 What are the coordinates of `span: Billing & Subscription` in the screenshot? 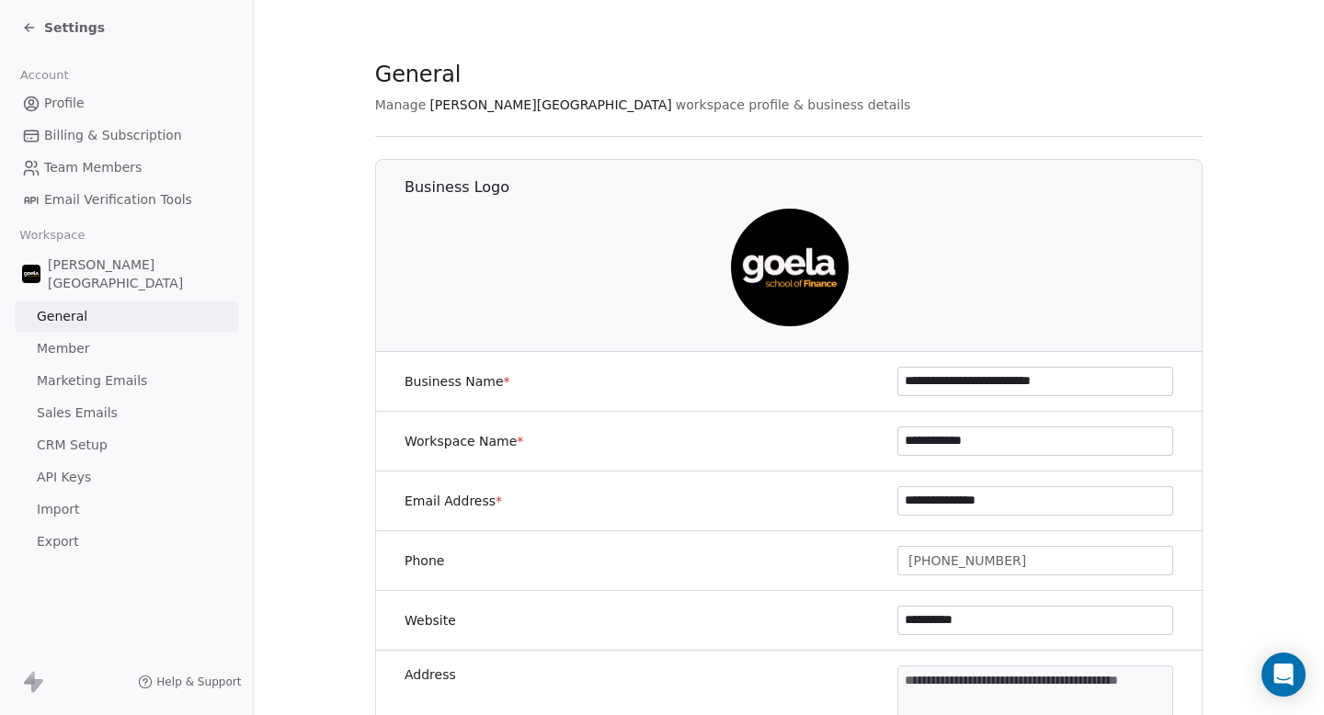 It's located at (113, 135).